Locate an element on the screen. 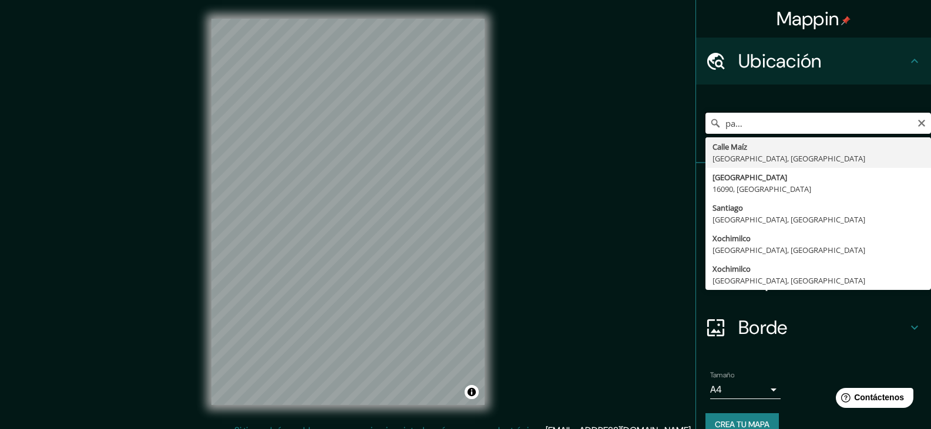  div: Disposición is located at coordinates (814, 281).